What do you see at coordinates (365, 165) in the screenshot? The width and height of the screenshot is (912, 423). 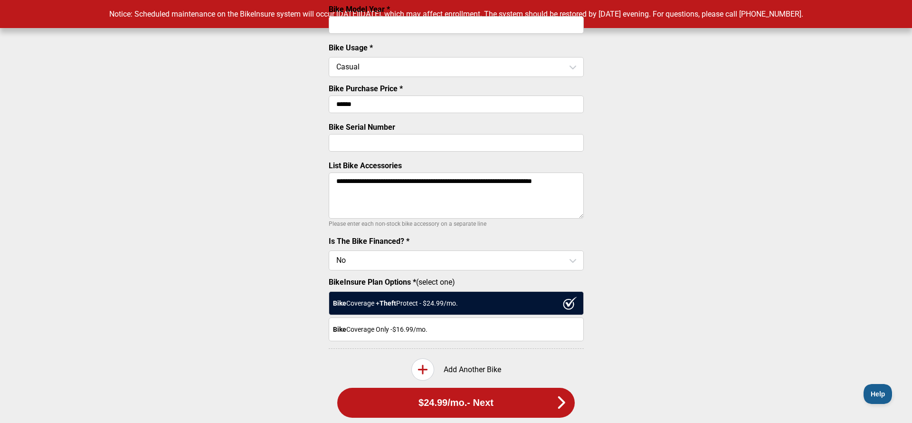 I see `label: List Bike Accessories` at bounding box center [365, 165].